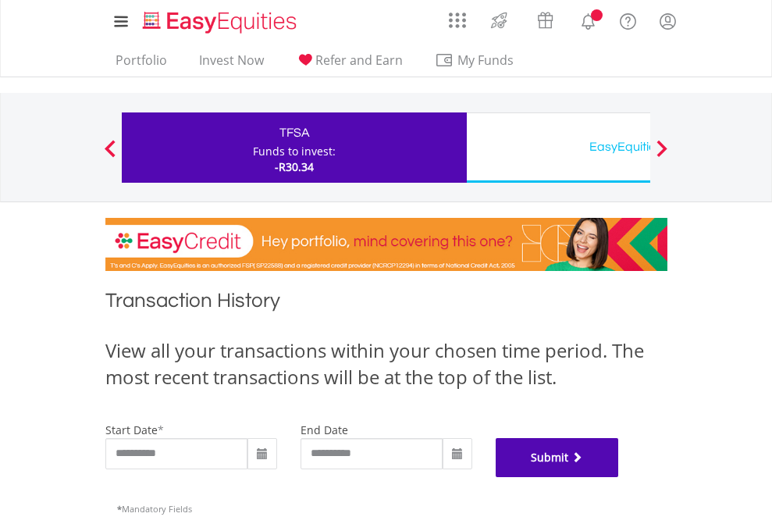  I want to click on a: Home page, so click(219, 20).